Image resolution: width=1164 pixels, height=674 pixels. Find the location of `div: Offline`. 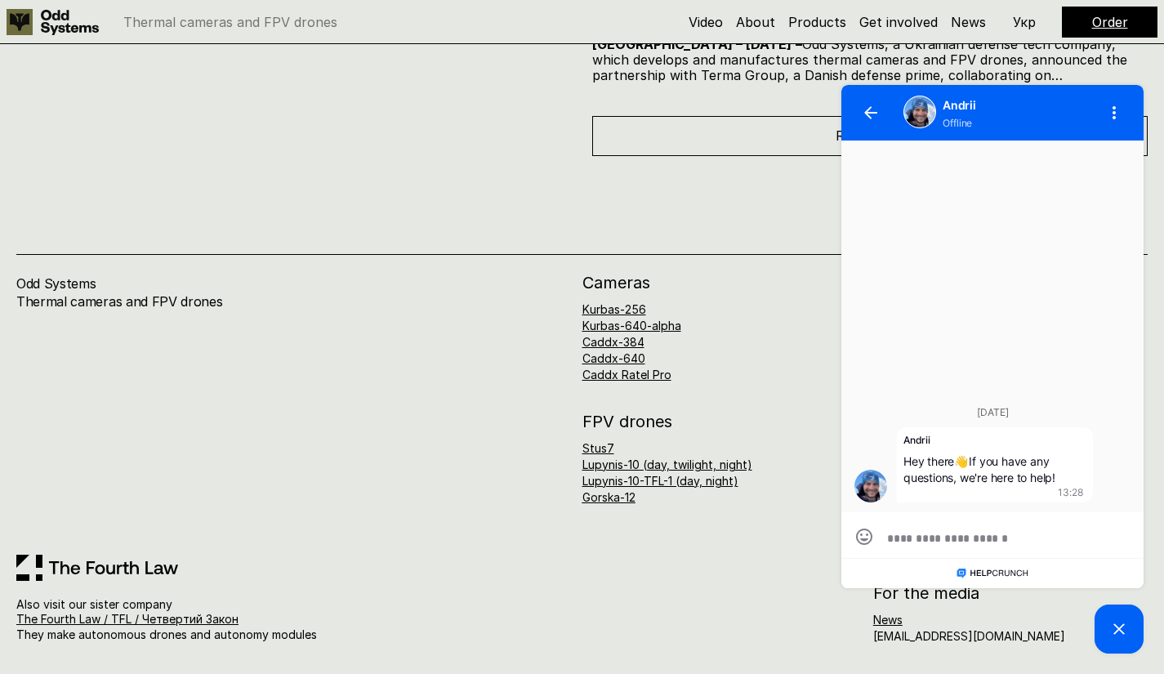

div: Offline is located at coordinates (176, 42).